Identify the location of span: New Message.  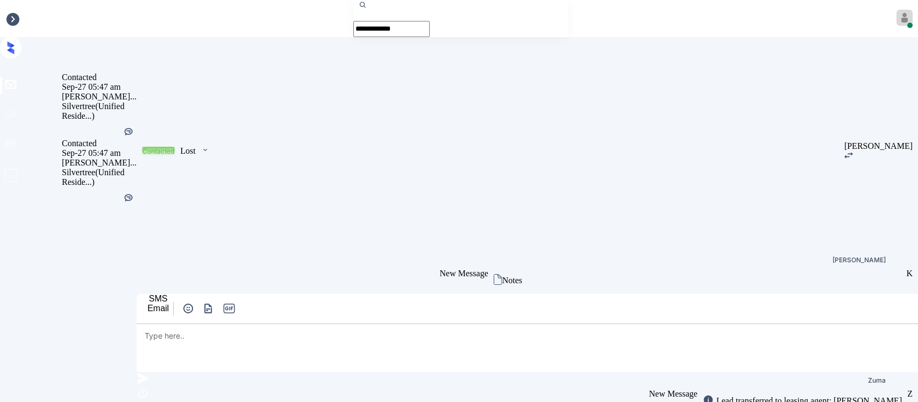
(464, 273).